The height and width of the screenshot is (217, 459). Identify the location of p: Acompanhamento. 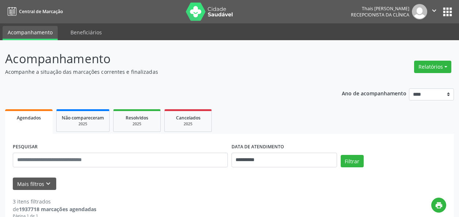
(162, 59).